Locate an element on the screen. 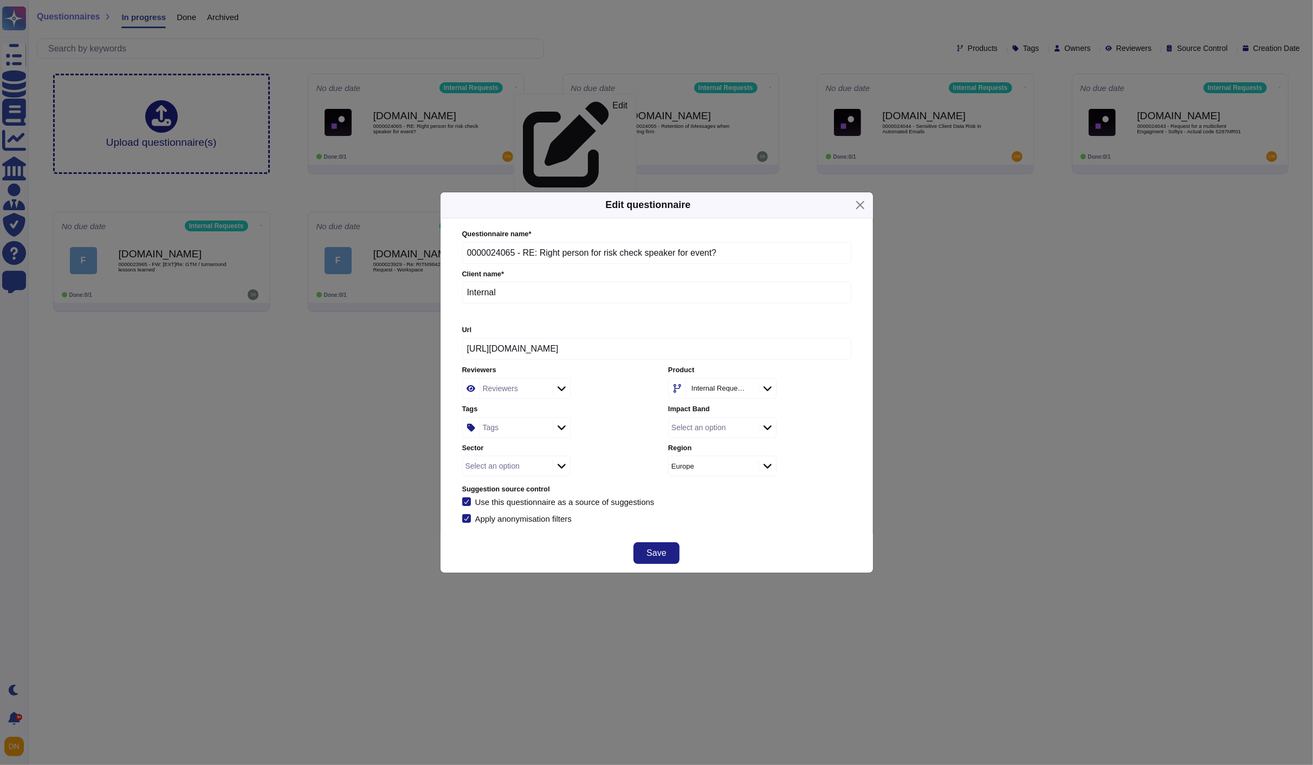  input: Online platform url is located at coordinates (657, 349).